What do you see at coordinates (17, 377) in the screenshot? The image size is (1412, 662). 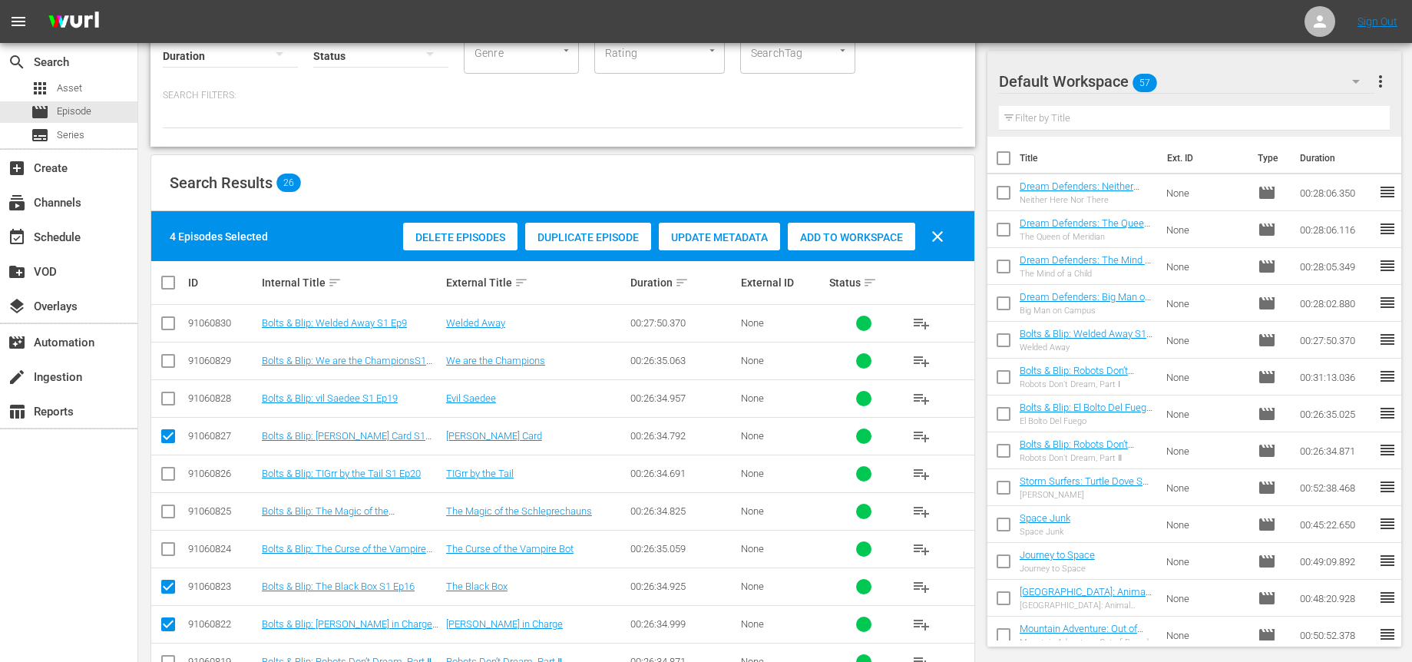 I see `span: Ingestion` at bounding box center [17, 377].